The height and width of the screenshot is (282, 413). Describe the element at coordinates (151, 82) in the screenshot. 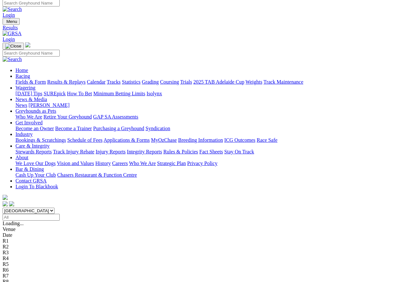

I see `a: Grading` at that location.